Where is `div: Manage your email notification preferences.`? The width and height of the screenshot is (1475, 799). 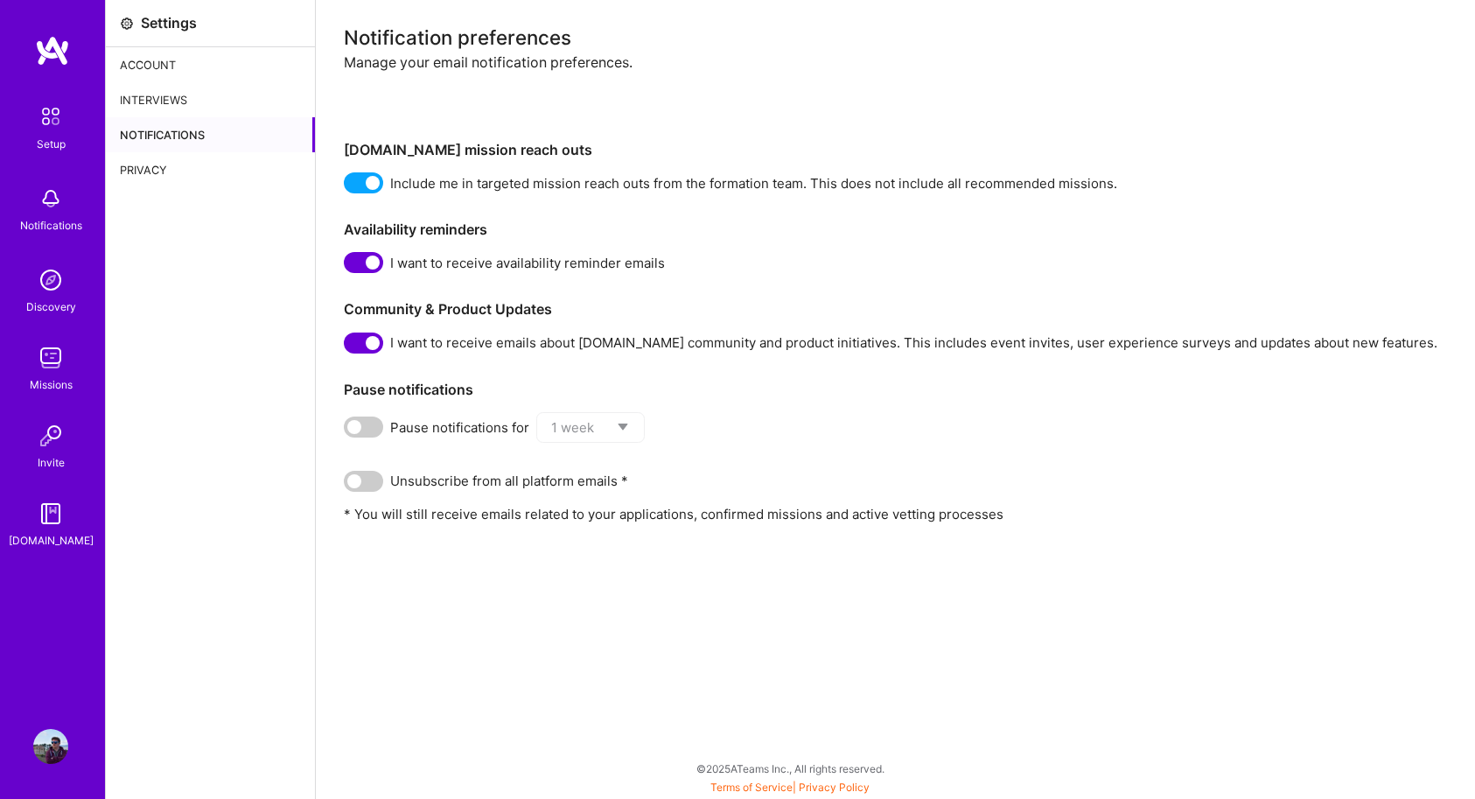 div: Manage your email notification preferences. is located at coordinates (895, 90).